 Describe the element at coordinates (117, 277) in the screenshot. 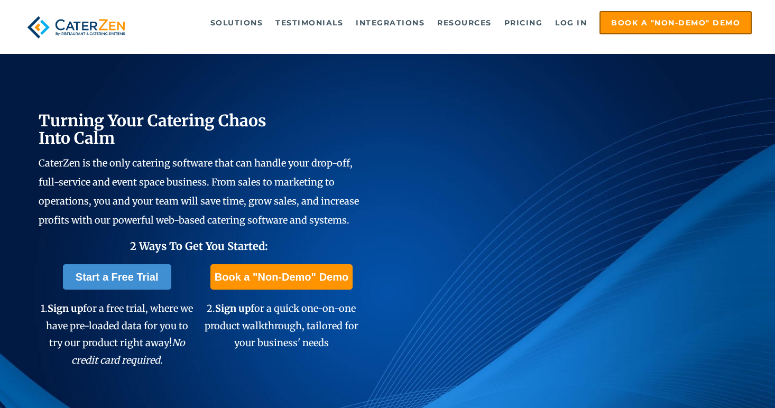

I see `a: Start a Free Trial` at that location.